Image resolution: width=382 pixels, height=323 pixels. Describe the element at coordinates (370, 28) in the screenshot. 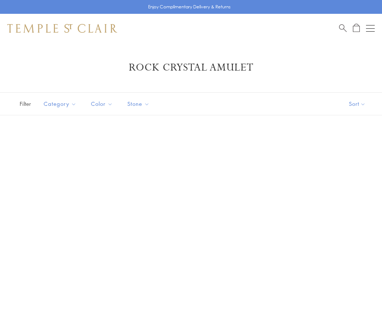

I see `button: Open navigation` at that location.